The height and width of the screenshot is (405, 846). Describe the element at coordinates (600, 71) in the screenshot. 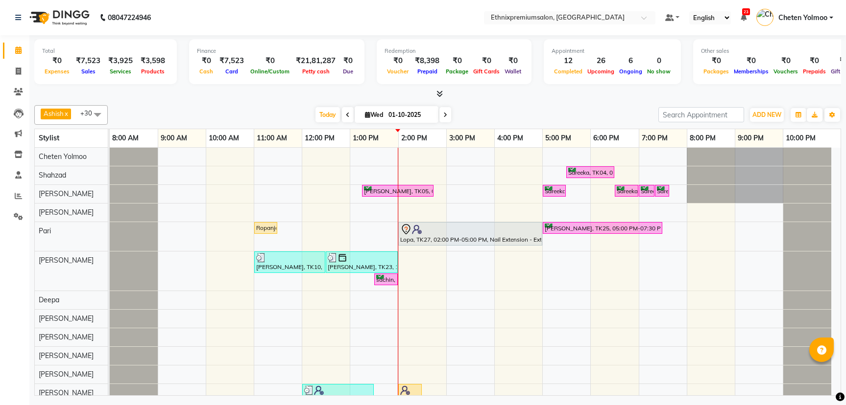

I see `span: Upcoming` at that location.